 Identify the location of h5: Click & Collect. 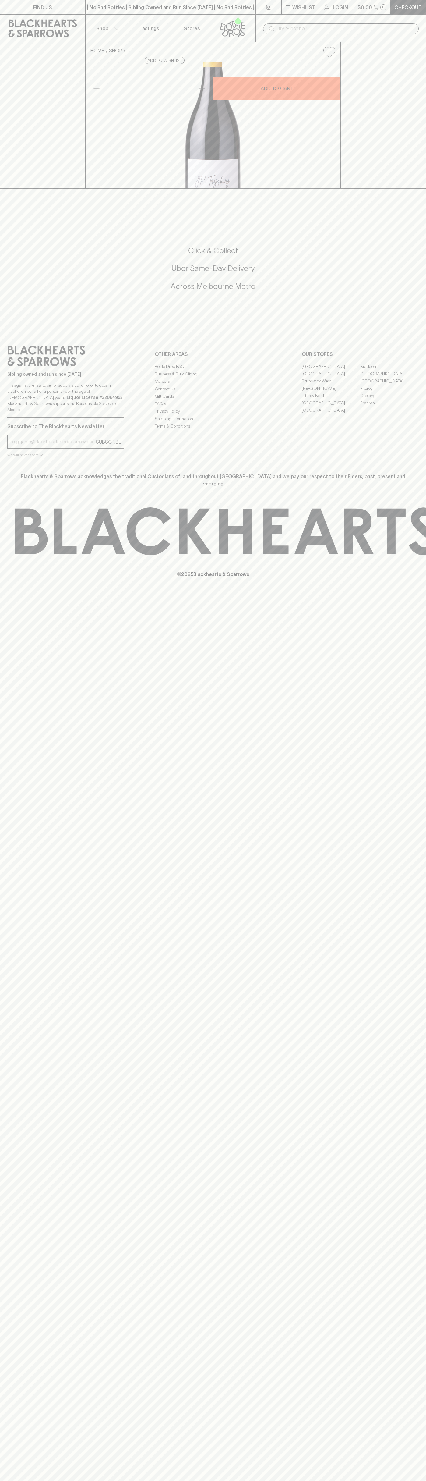
(213, 251).